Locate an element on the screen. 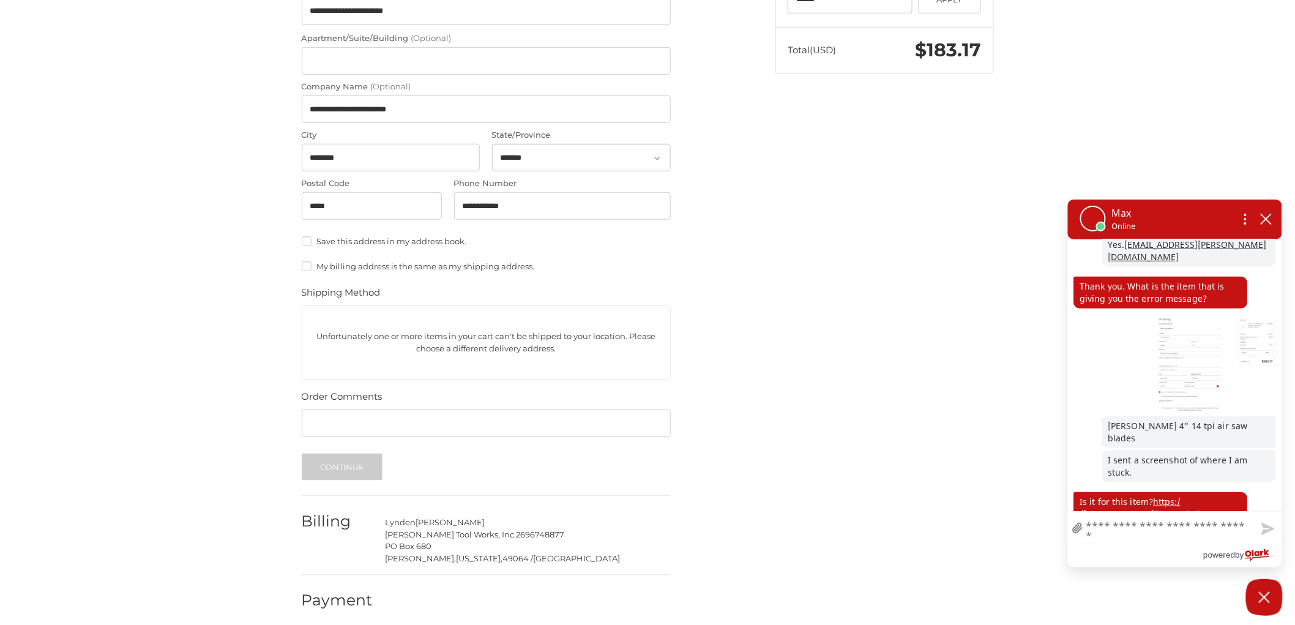 This screenshot has width=1295, height=625. label: Apartment/Suite/Building is located at coordinates (486, 39).